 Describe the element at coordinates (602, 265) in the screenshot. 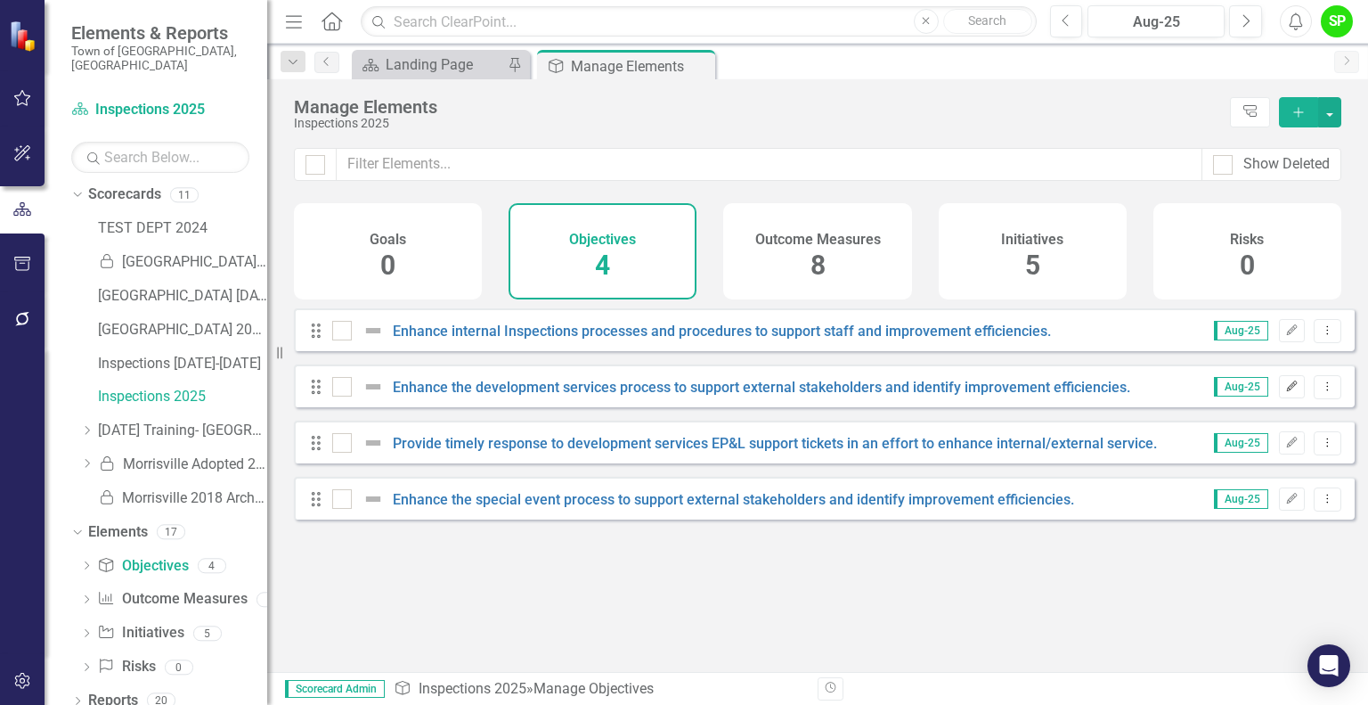

I see `span: 4` at that location.